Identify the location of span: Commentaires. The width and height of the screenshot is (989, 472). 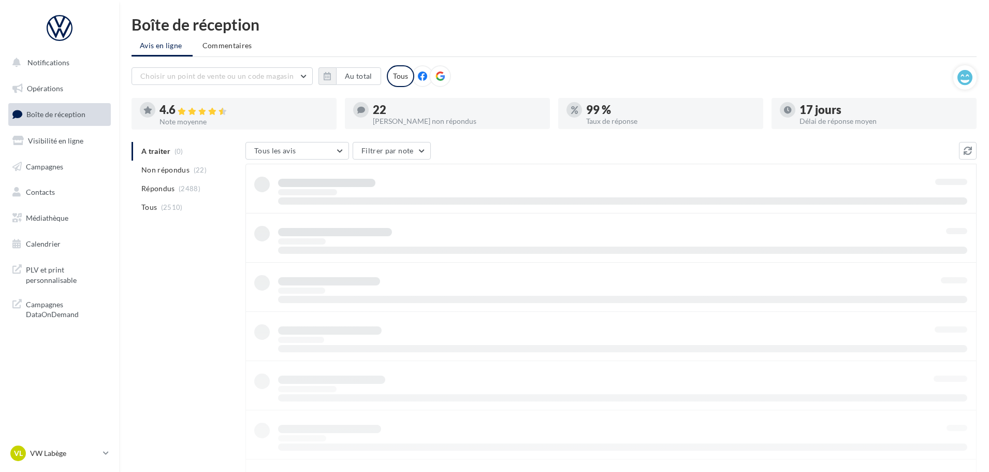
(227, 45).